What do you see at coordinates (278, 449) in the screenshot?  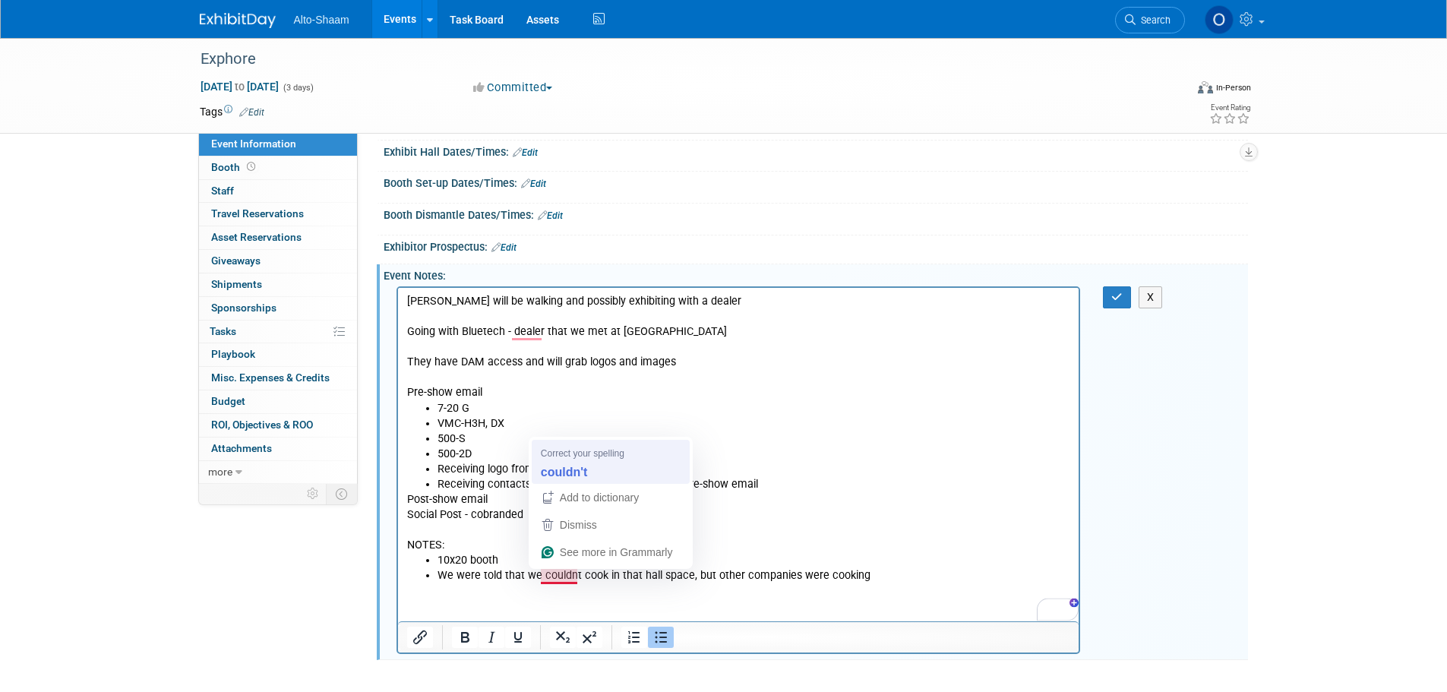 I see `a: Attachments` at bounding box center [278, 449].